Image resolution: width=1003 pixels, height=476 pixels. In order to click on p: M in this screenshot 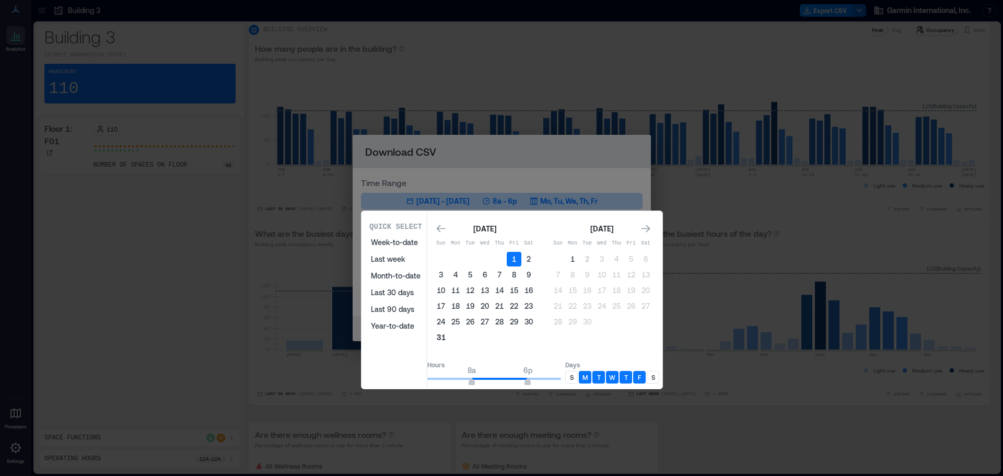, I will do `click(585, 377)`.